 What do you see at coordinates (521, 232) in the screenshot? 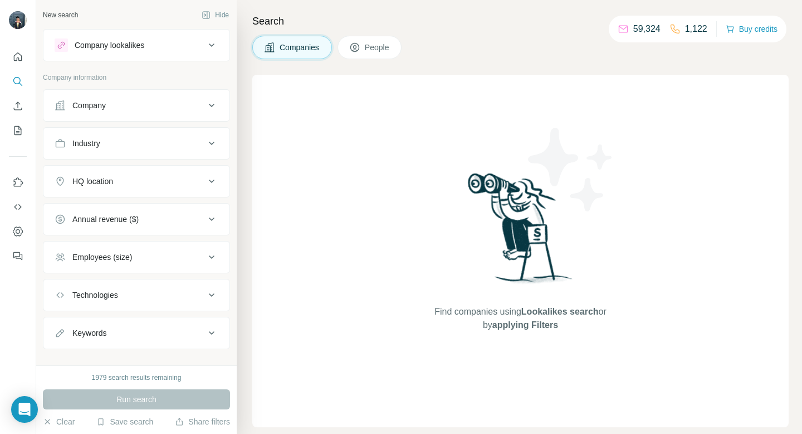
I see `img: Surfe Illustration - Woman searching with binoculars` at bounding box center [521, 232].